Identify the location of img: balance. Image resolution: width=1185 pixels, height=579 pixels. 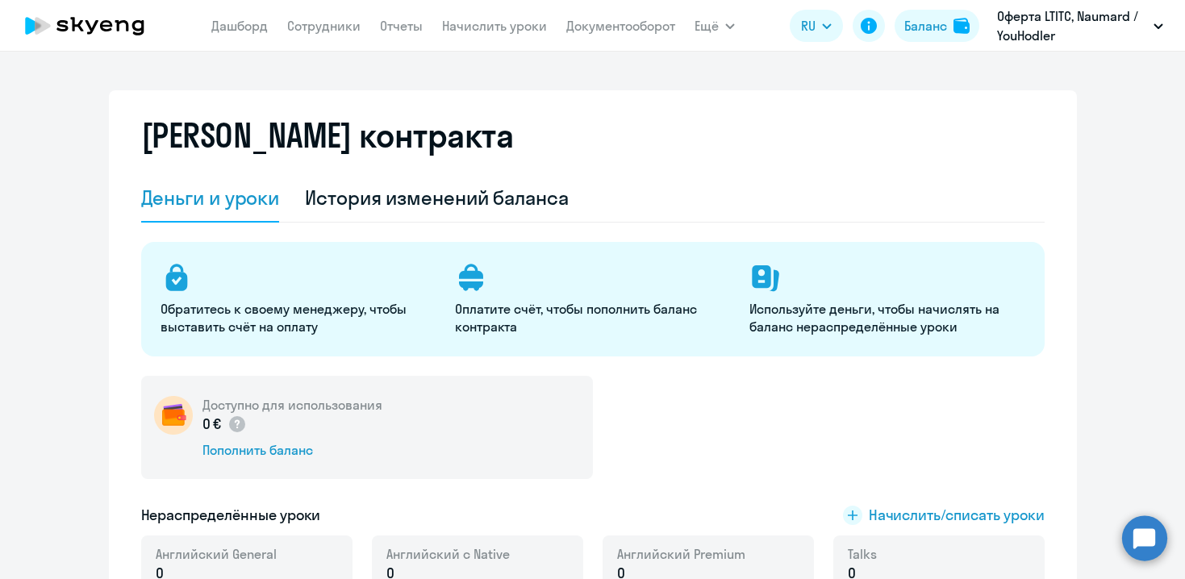
(961, 26).